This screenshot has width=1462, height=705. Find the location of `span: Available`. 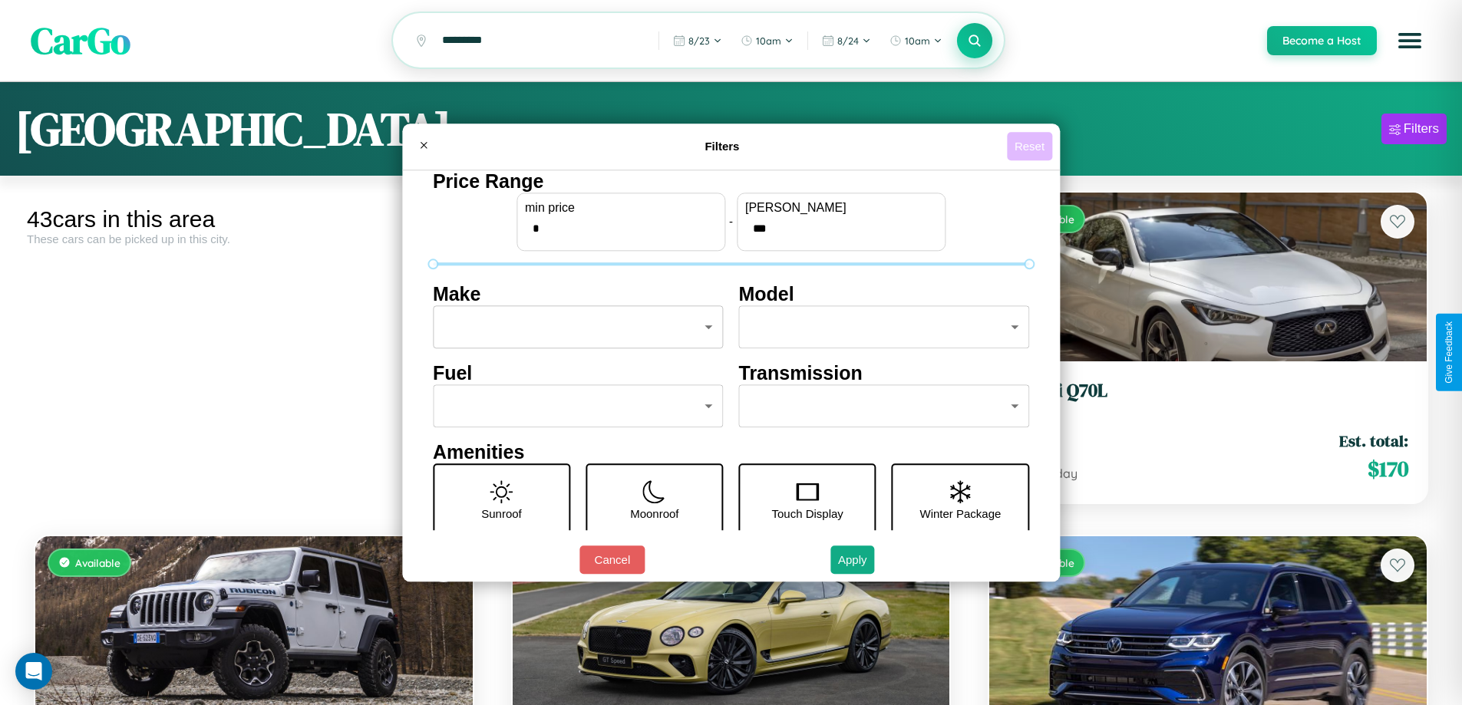

span: Available is located at coordinates (97, 563).